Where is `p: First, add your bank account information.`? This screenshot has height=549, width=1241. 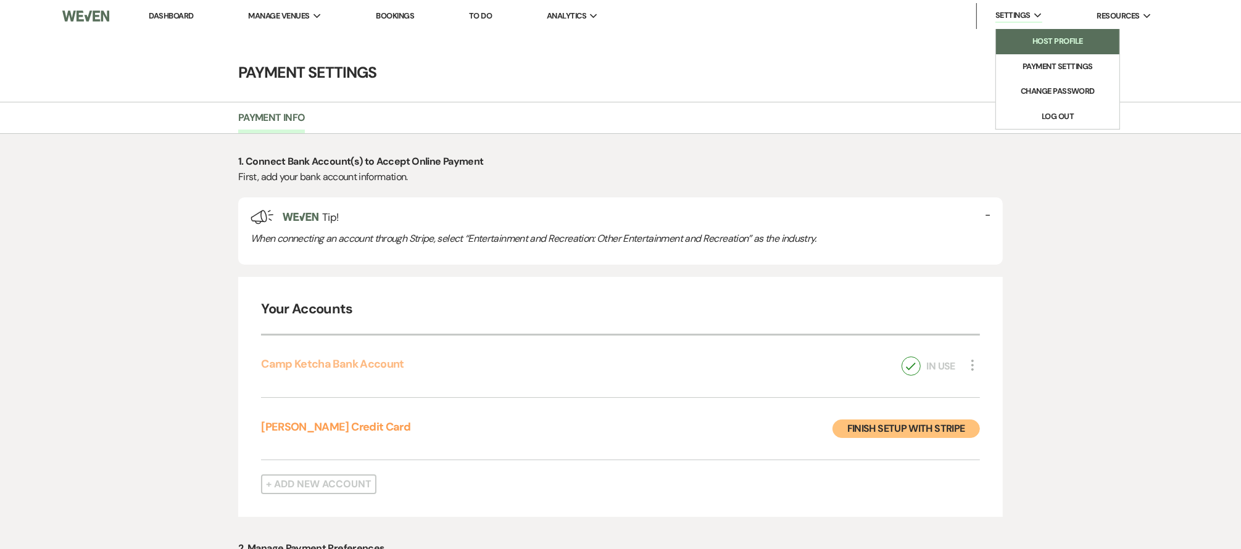
p: First, add your bank account information. is located at coordinates (620, 177).